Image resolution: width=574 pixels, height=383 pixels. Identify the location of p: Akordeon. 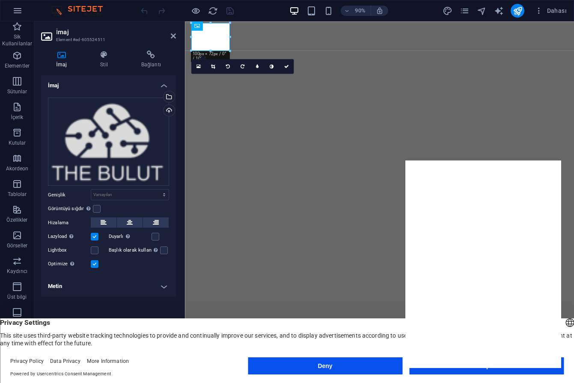
(17, 169).